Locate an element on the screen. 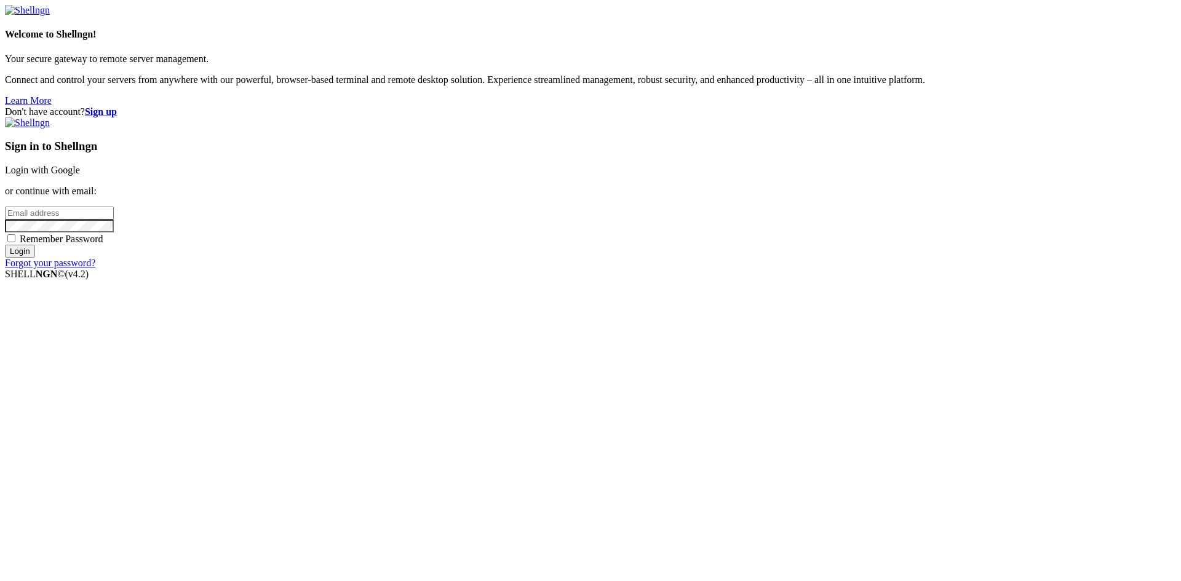 This screenshot has width=1181, height=581. span: Remember Password is located at coordinates (62, 239).